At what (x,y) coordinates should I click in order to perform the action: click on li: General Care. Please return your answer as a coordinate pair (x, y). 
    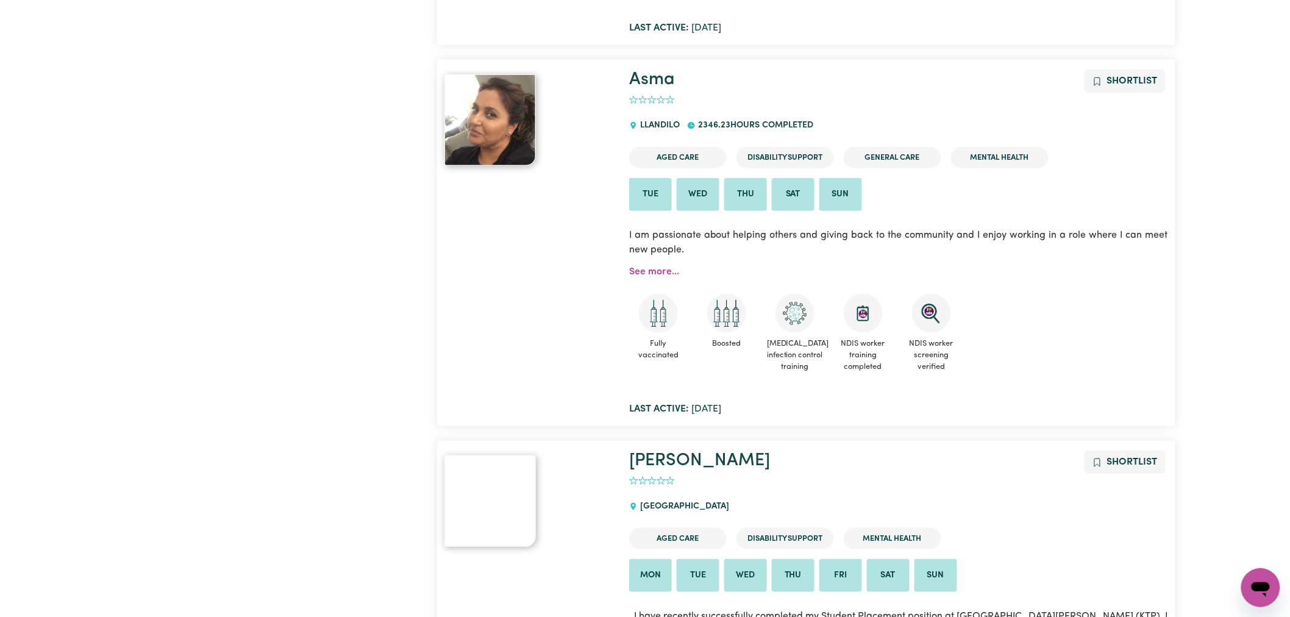
    Looking at the image, I should click on (892, 157).